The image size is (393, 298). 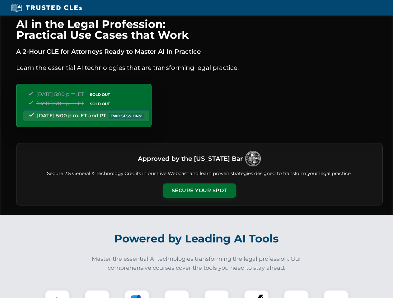 I want to click on img: Trusted CLEs, so click(x=46, y=8).